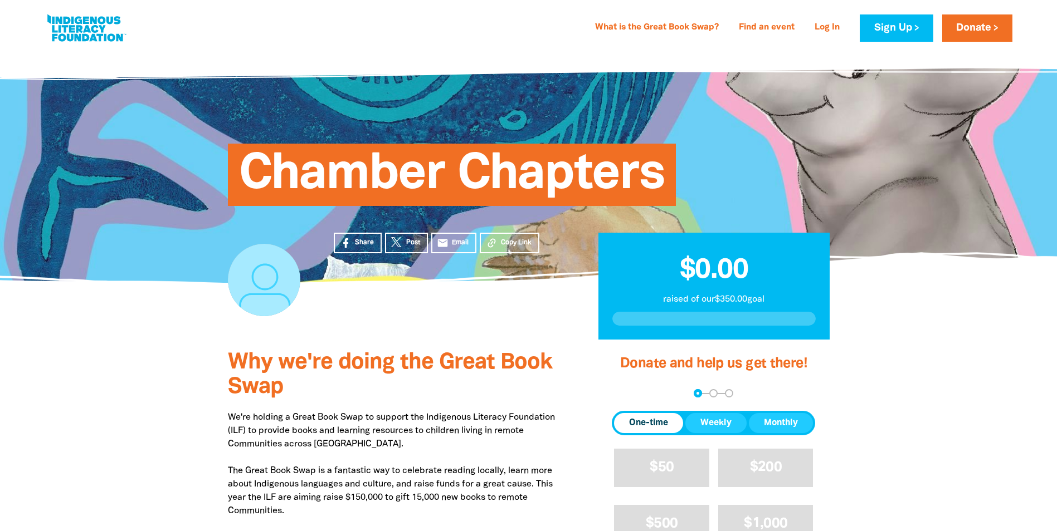  I want to click on span: $0.00, so click(714, 271).